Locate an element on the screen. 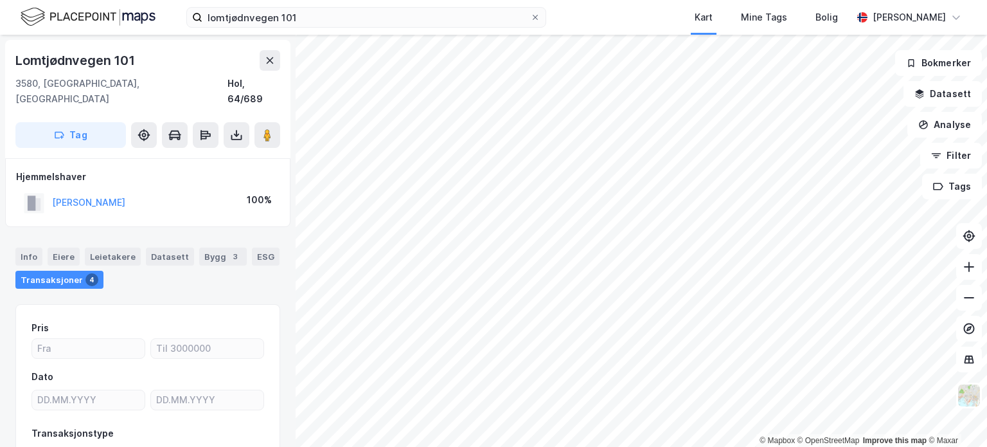 This screenshot has height=447, width=987. div: Bygg is located at coordinates (223, 256).